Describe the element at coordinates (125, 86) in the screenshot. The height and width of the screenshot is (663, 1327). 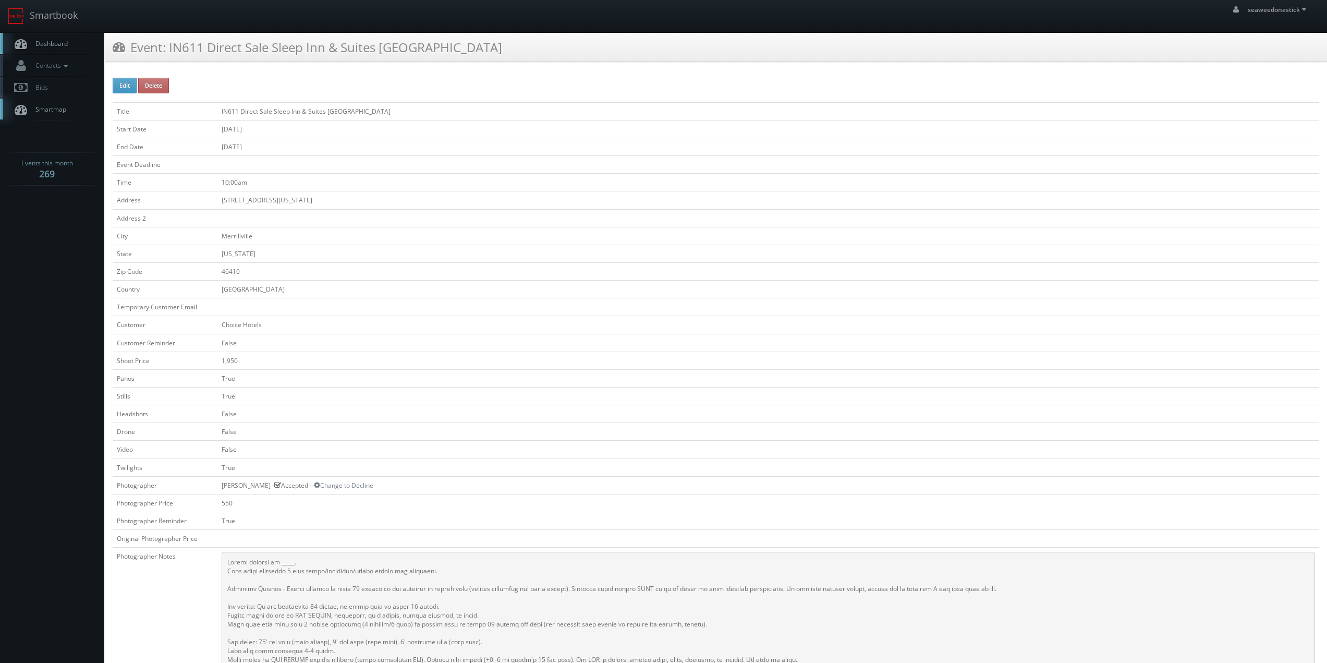
I see `button: Edit` at that location.